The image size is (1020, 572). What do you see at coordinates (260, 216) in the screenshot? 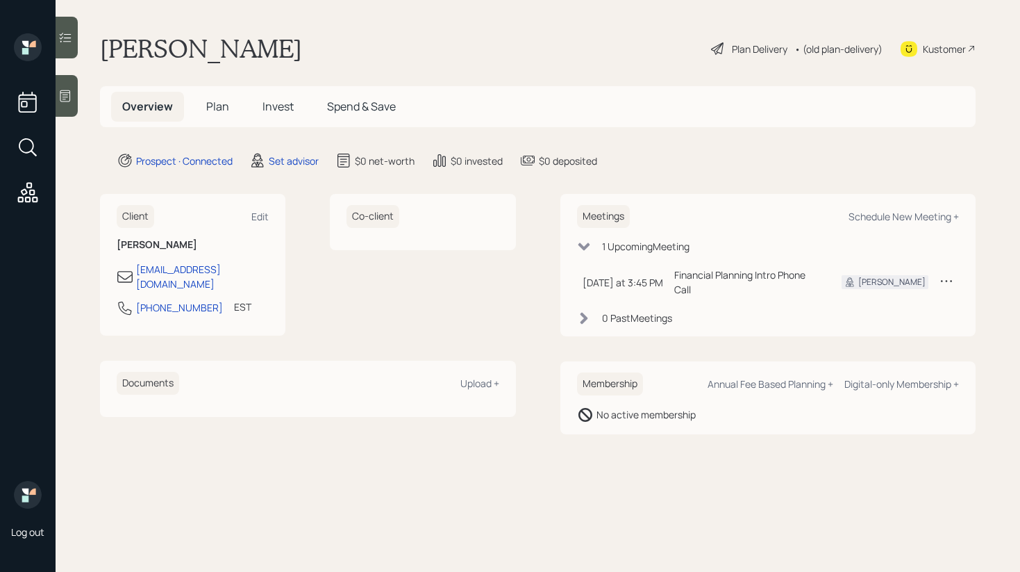
I see `div: Edit` at bounding box center [260, 216].